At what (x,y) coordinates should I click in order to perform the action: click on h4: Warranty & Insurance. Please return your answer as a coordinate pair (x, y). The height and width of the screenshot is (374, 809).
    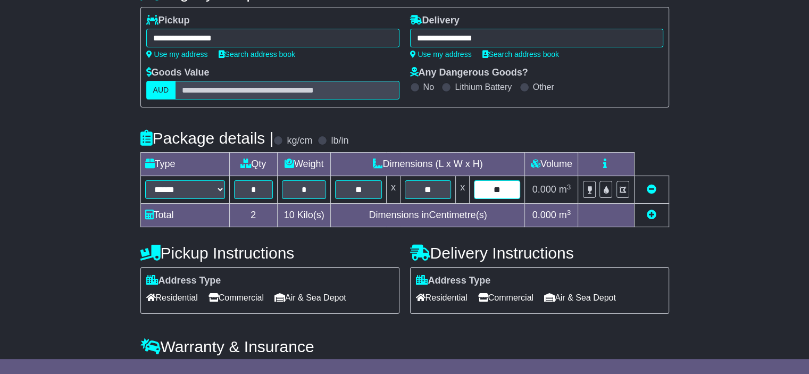
    Looking at the image, I should click on (405, 346).